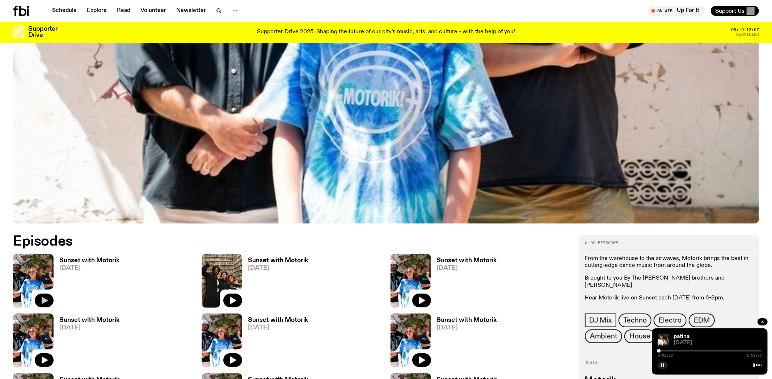 This screenshot has width=772, height=379. I want to click on span: EDM, so click(702, 321).